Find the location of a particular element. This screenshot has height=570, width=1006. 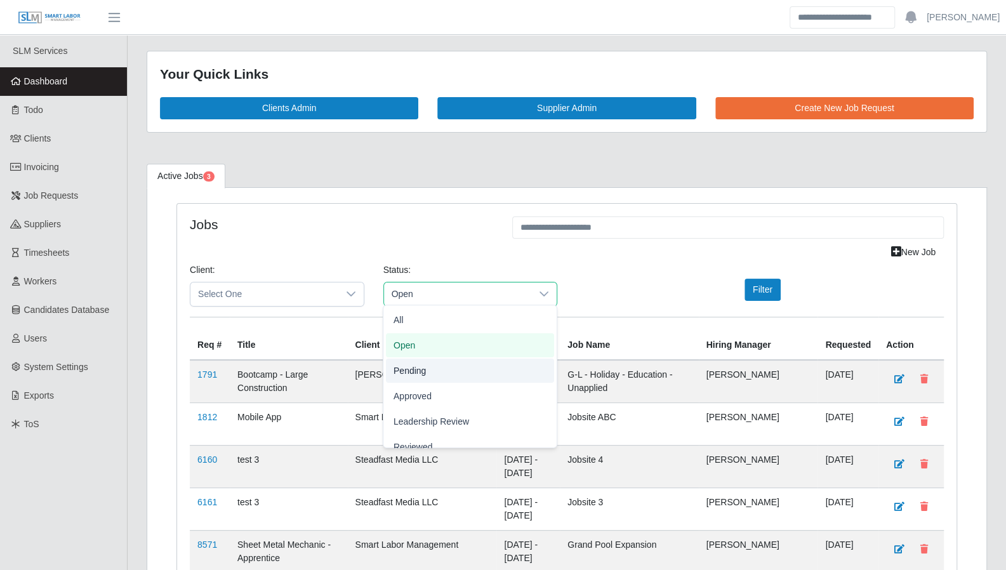

span: Users is located at coordinates (36, 338).